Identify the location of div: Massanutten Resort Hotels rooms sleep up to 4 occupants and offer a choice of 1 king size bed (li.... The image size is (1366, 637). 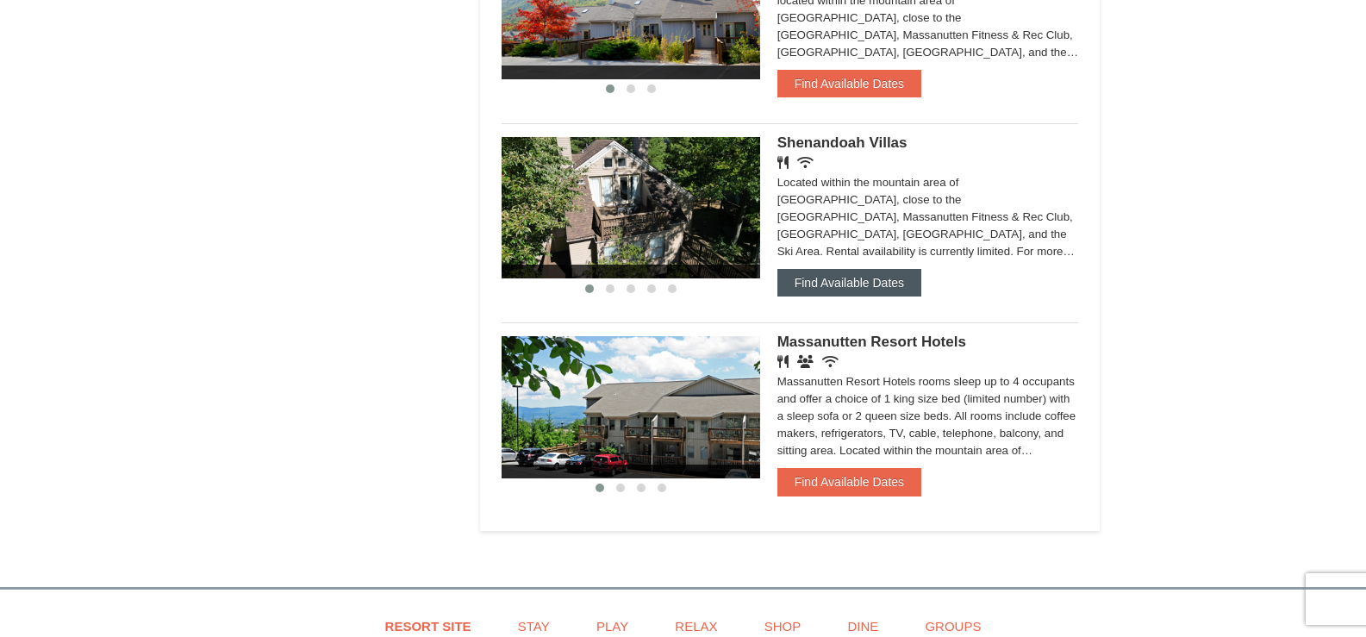
(928, 416).